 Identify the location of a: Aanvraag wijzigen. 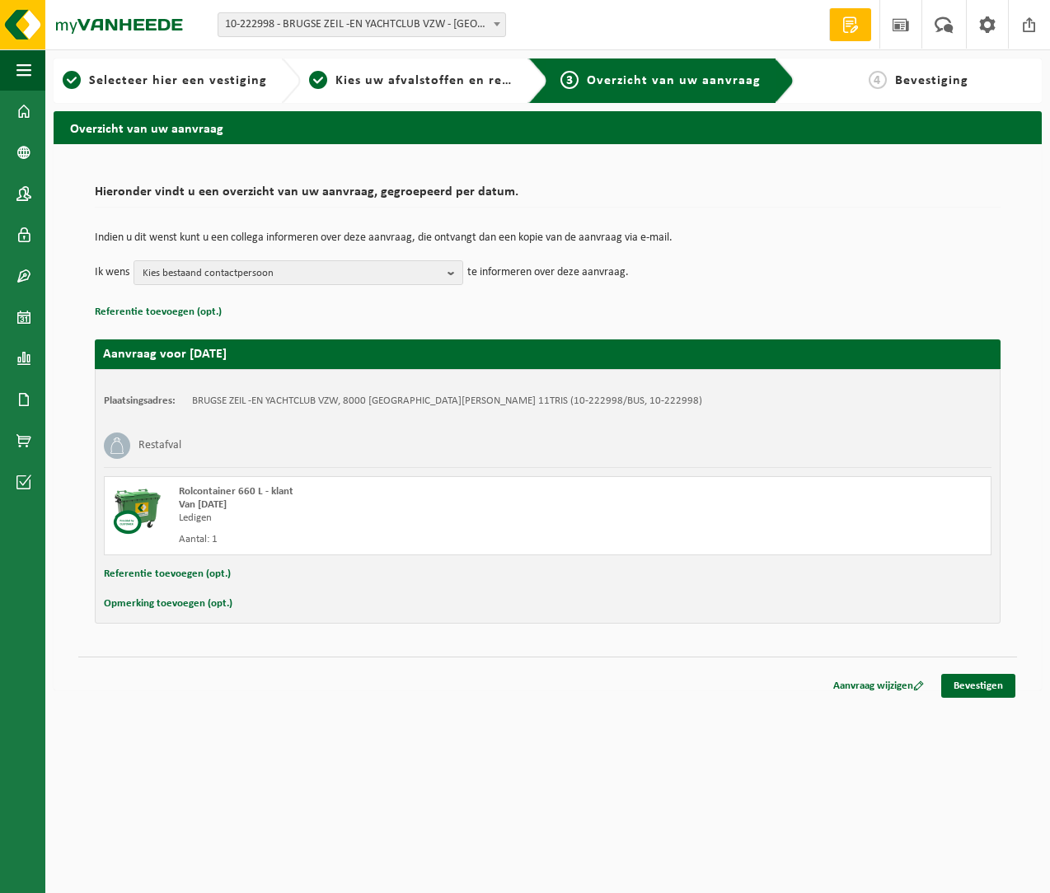
(878, 685).